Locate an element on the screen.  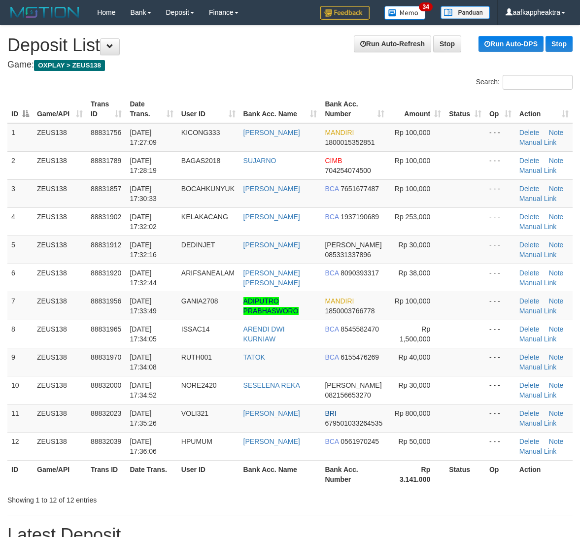
th: Op is located at coordinates (500, 474).